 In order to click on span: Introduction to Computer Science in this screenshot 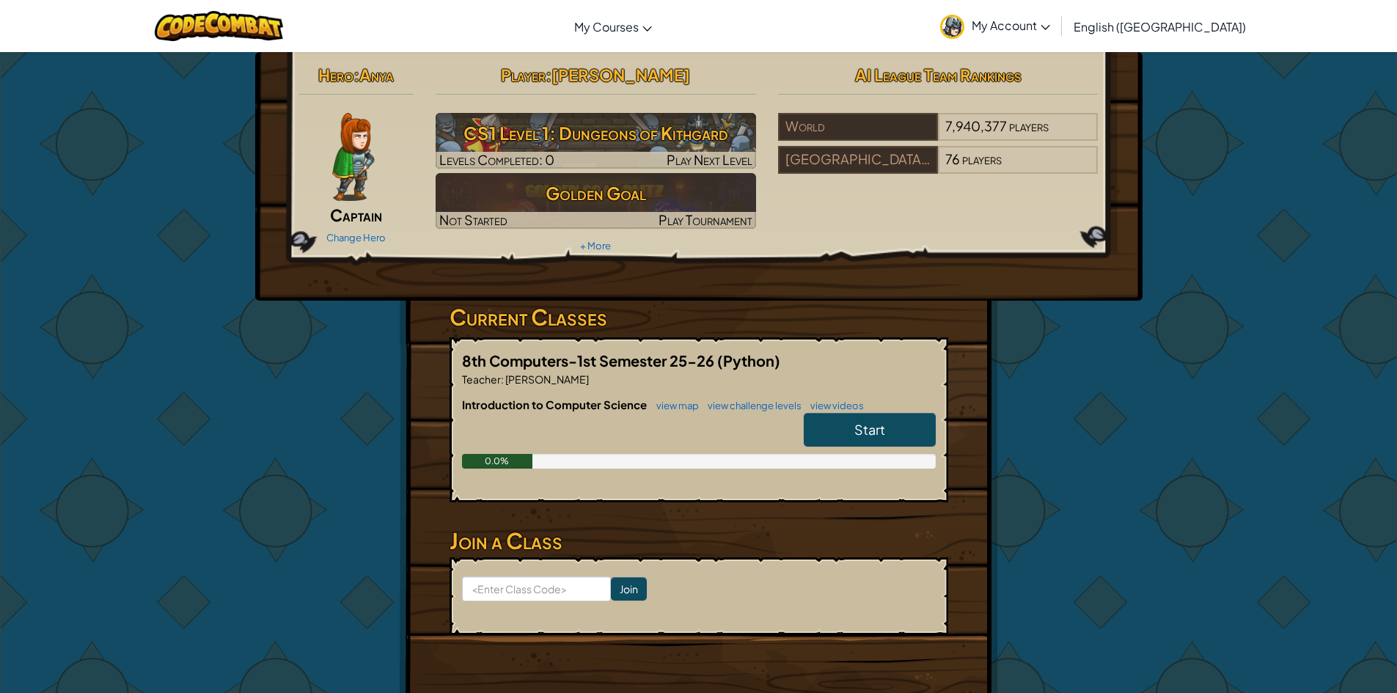, I will do `click(555, 404)`.